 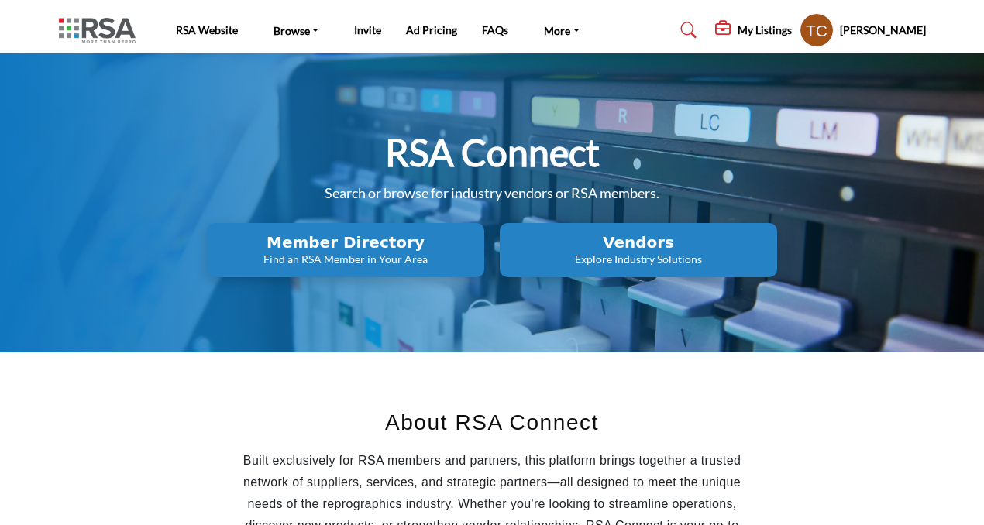 I want to click on button: Show hide supplier dropdown, so click(x=817, y=30).